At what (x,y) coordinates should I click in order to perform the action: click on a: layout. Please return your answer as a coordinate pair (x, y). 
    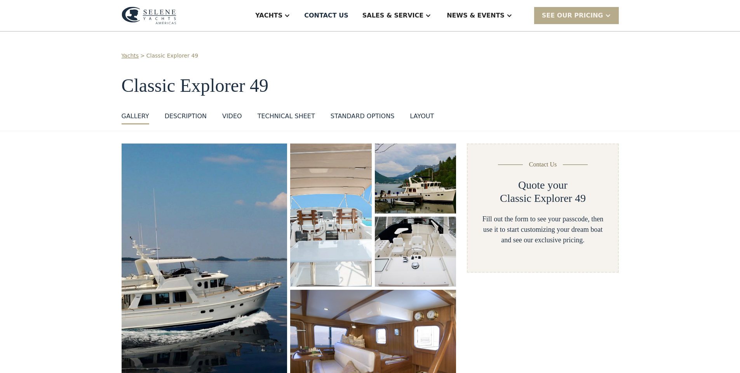
    Looking at the image, I should click on (422, 118).